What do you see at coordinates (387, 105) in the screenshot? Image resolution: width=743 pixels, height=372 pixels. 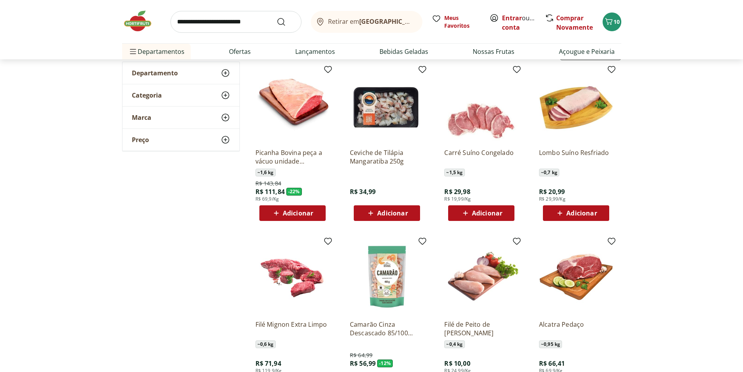 I see `img: Ceviche de Tilápia Mangaratiba 250g` at bounding box center [387, 105].